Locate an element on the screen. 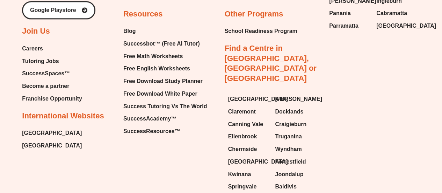 This screenshot has height=193, width=442. a: Blog is located at coordinates (165, 31).